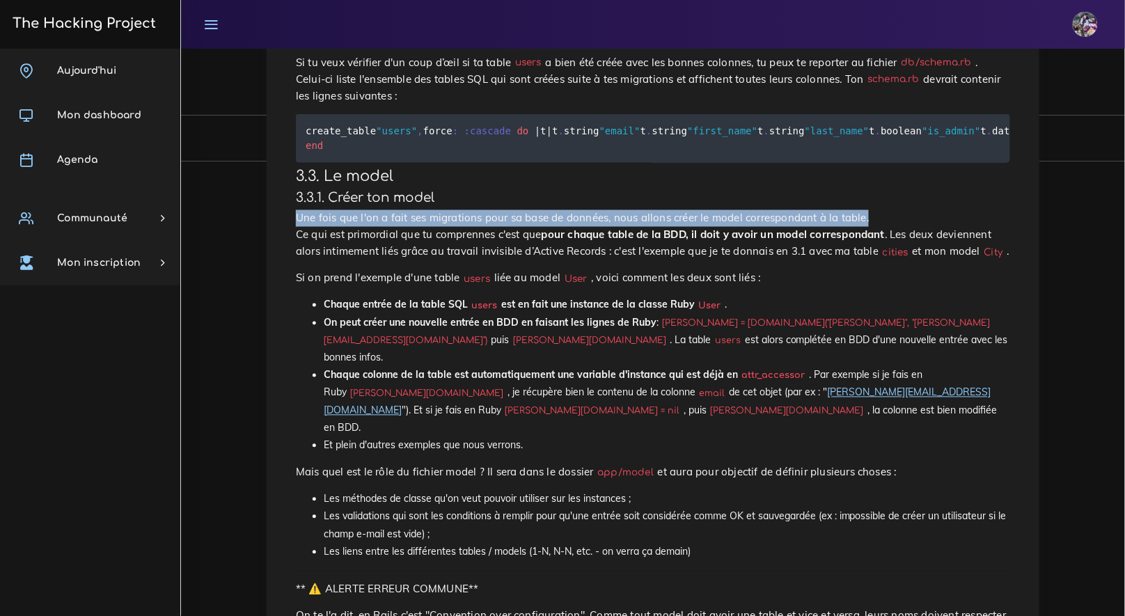 This screenshot has height=616, width=1125. I want to click on span: "is_admin", so click(951, 131).